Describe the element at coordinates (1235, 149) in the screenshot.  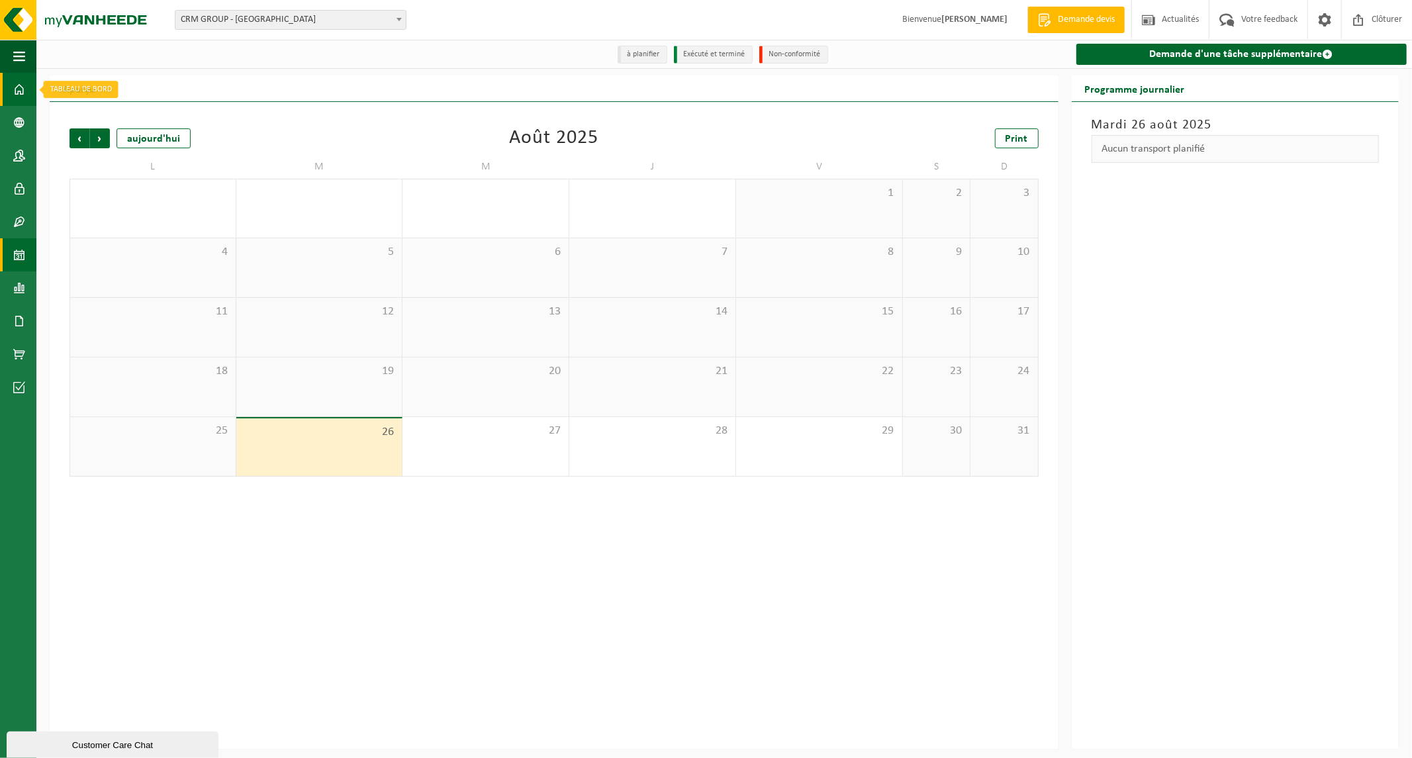
I see `div: Aucun transport planifié` at that location.